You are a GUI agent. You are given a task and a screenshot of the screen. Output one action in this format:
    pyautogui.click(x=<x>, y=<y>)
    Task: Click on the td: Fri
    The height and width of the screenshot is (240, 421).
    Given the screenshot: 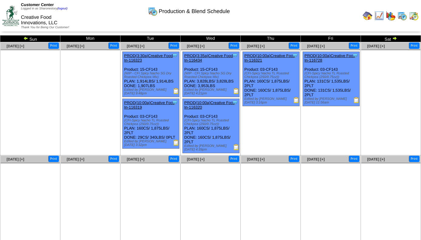 What is the action you would take?
    pyautogui.click(x=331, y=39)
    